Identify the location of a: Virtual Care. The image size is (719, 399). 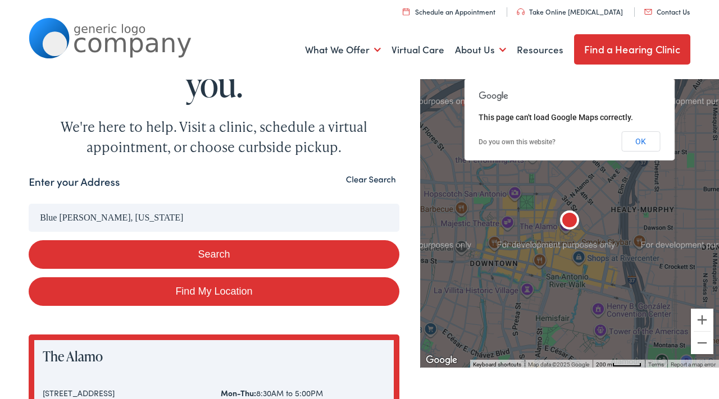
(418, 50).